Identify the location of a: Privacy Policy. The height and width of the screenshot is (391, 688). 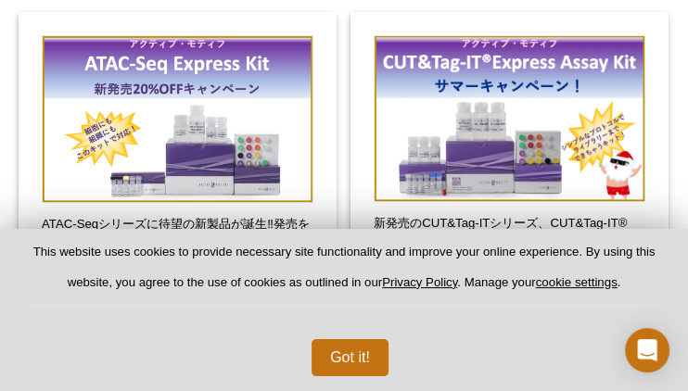
(419, 282).